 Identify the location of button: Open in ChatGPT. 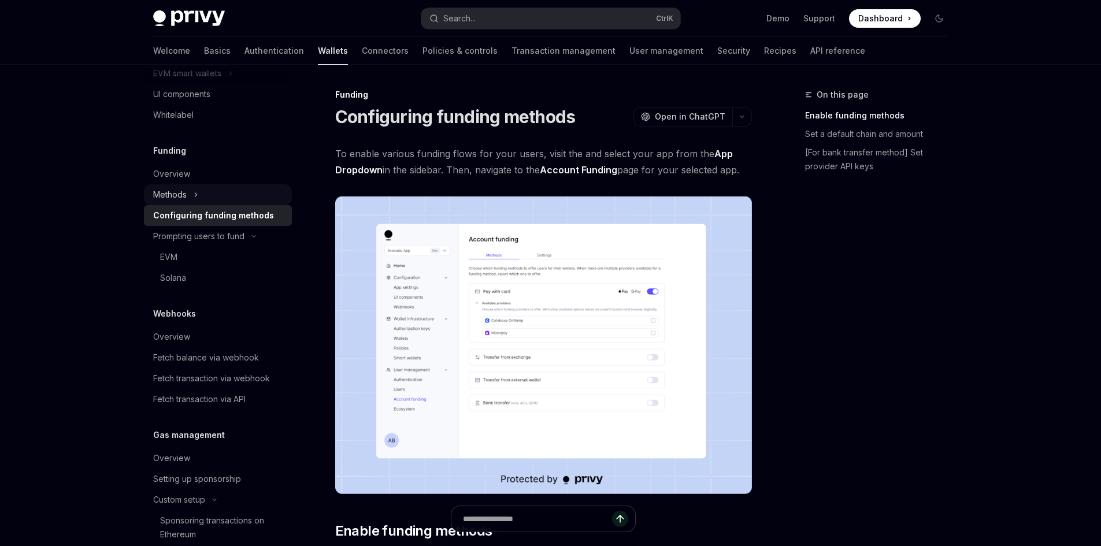
(682, 117).